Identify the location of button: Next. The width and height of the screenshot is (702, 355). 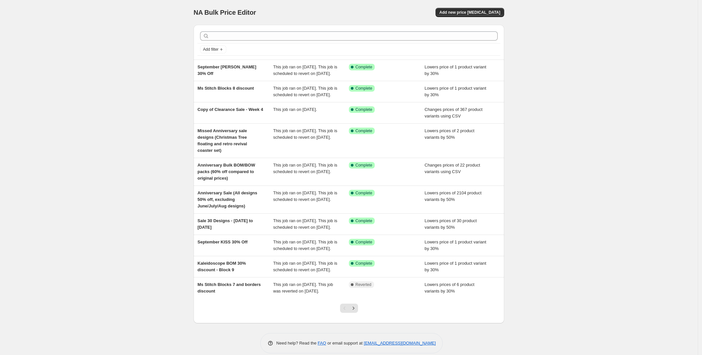
(353, 308).